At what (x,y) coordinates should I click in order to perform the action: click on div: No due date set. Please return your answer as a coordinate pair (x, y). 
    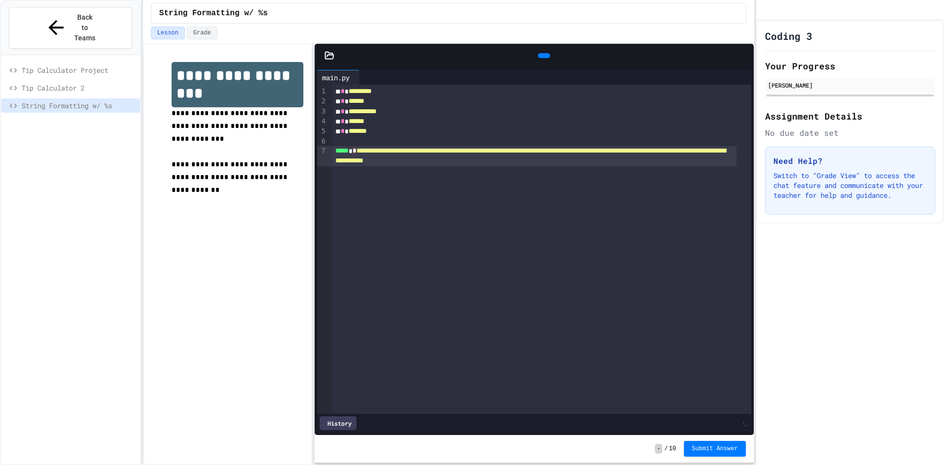
    Looking at the image, I should click on (850, 133).